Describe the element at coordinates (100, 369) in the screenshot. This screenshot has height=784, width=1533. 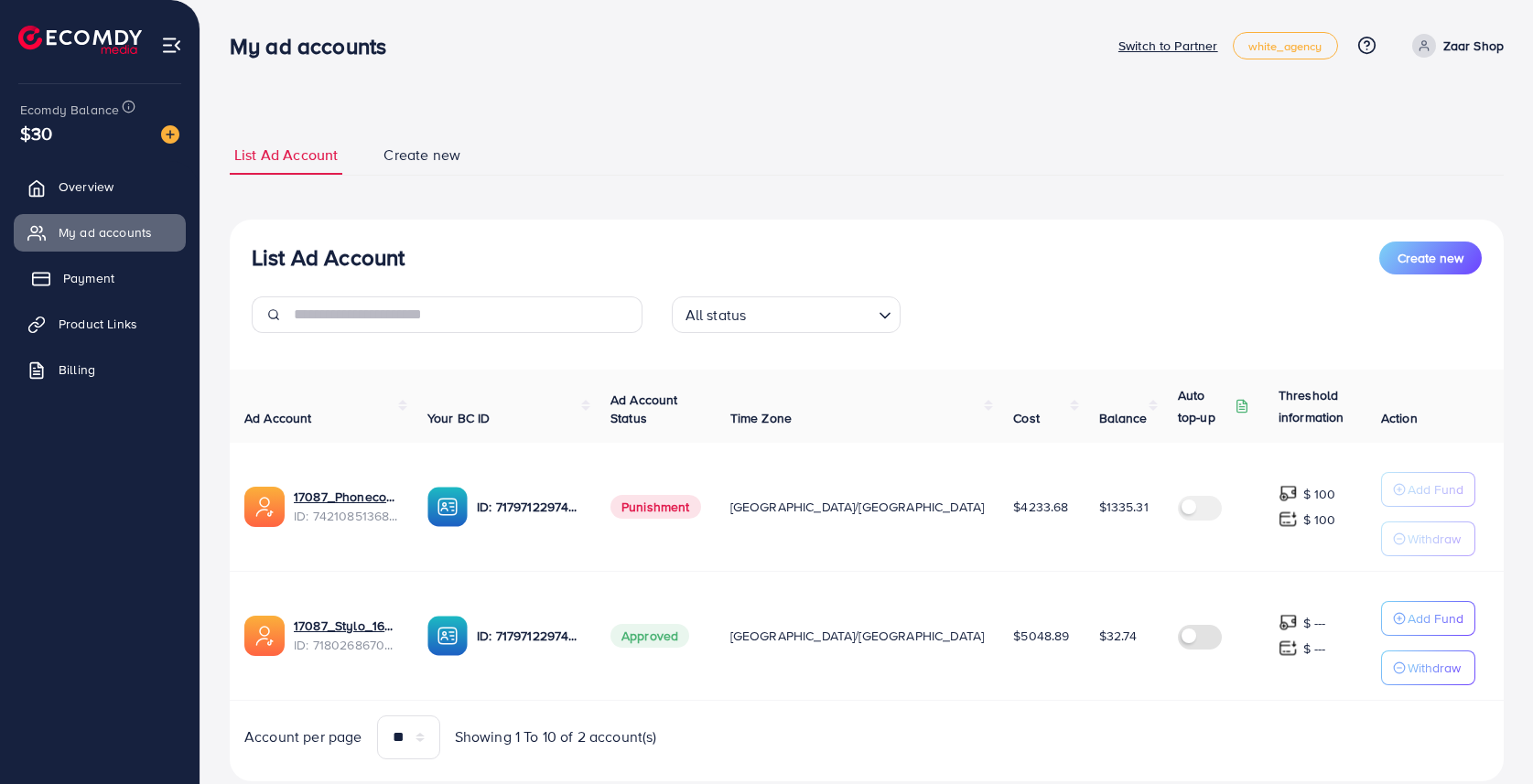
I see `a: Billing` at that location.